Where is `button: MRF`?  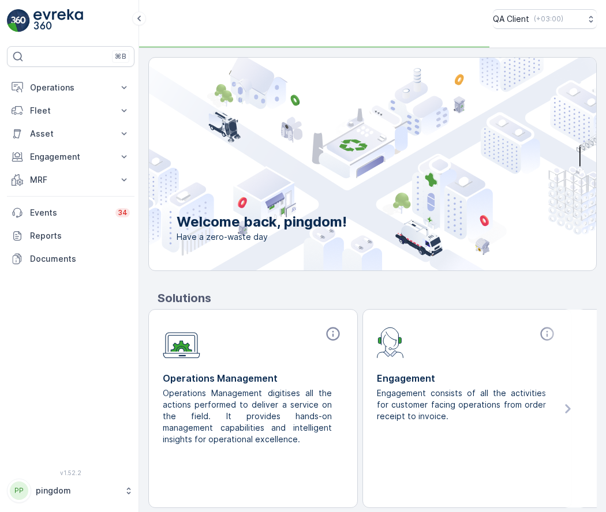
button: MRF is located at coordinates (70, 180).